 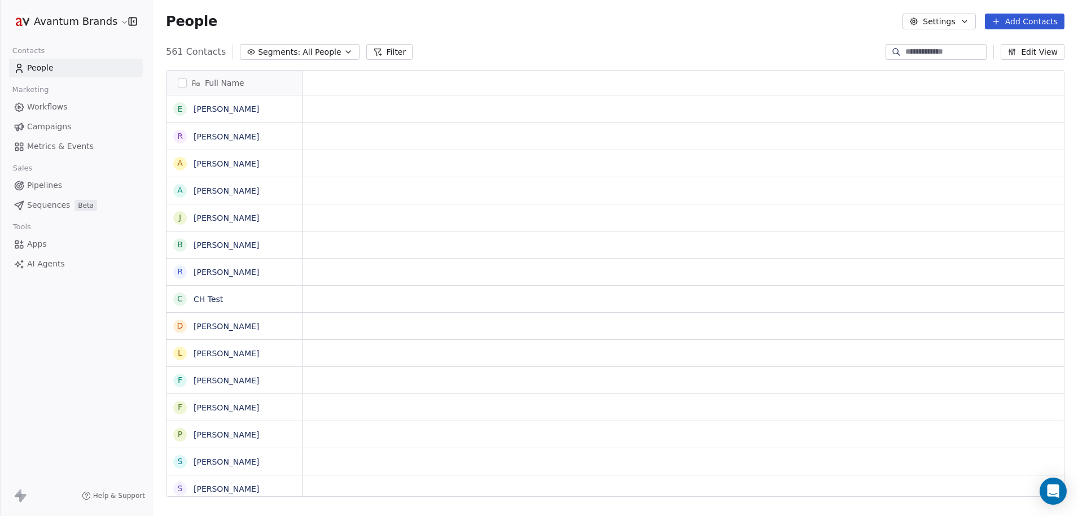 I want to click on span: Campaigns, so click(x=49, y=126).